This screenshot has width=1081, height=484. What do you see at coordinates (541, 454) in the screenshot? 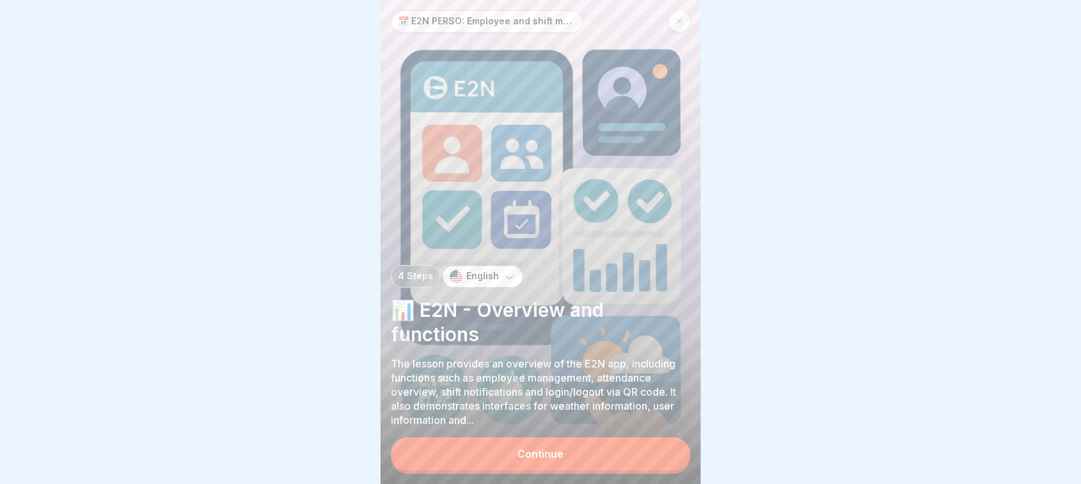
I see `div: Continue` at bounding box center [541, 454].